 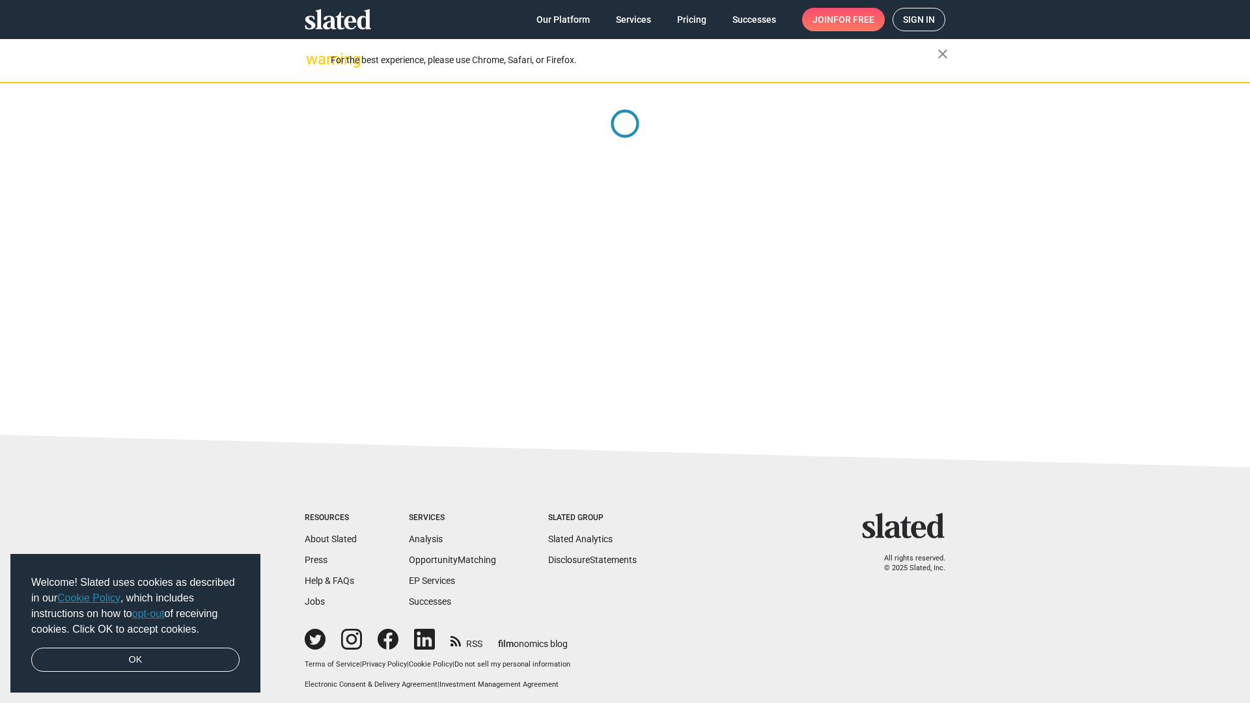 I want to click on a: Press, so click(x=316, y=560).